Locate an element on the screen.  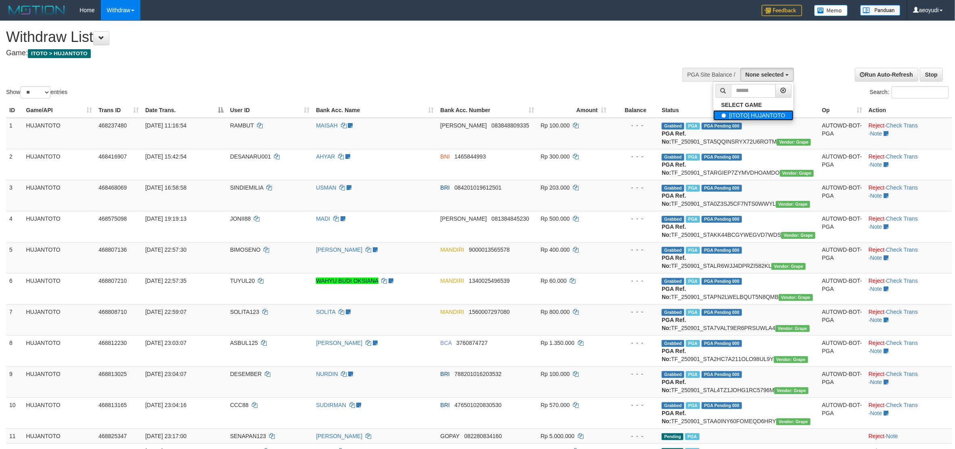
td: TF_250901_STA7VALT9ER6PRSUWLA4 is located at coordinates (738, 320).